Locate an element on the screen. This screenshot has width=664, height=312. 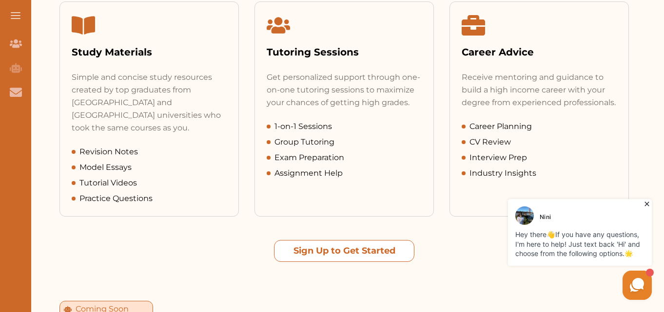
div: Career Advice is located at coordinates (539, 52).